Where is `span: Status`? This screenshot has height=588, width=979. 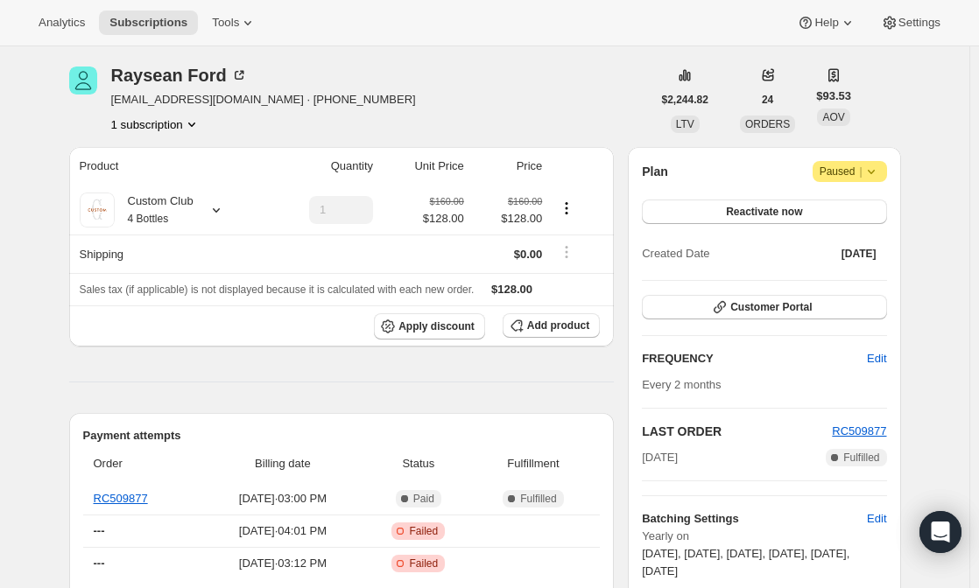
span: Status is located at coordinates (419, 464).